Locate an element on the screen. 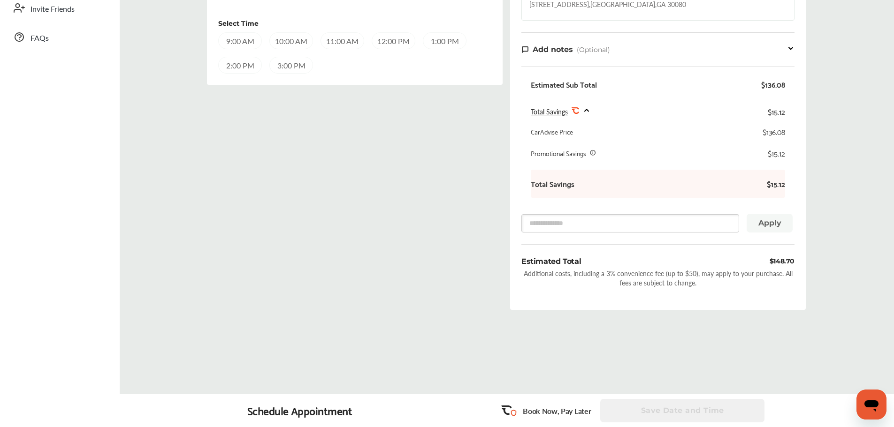  div: 9:00 AM is located at coordinates (240, 41).